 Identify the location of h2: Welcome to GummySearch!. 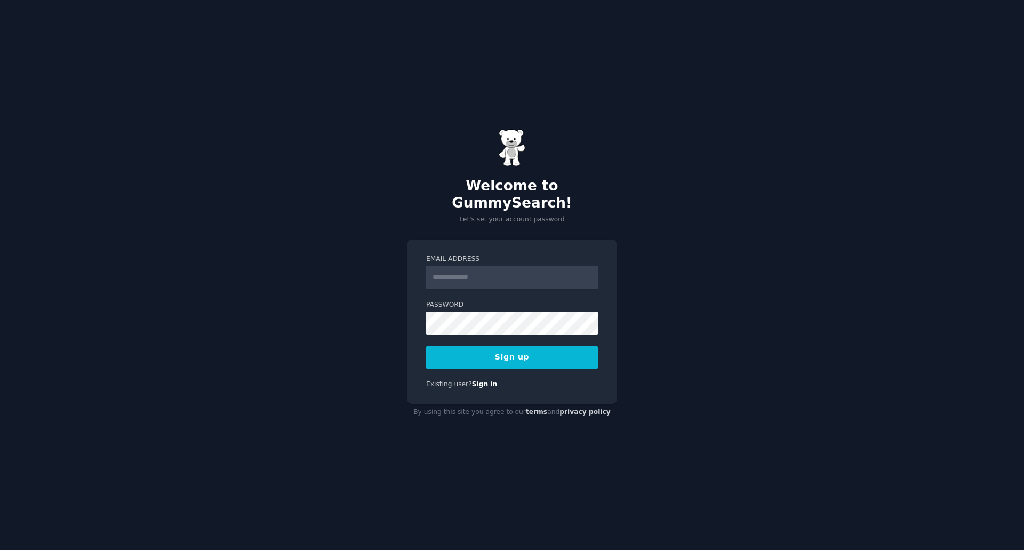
(512, 194).